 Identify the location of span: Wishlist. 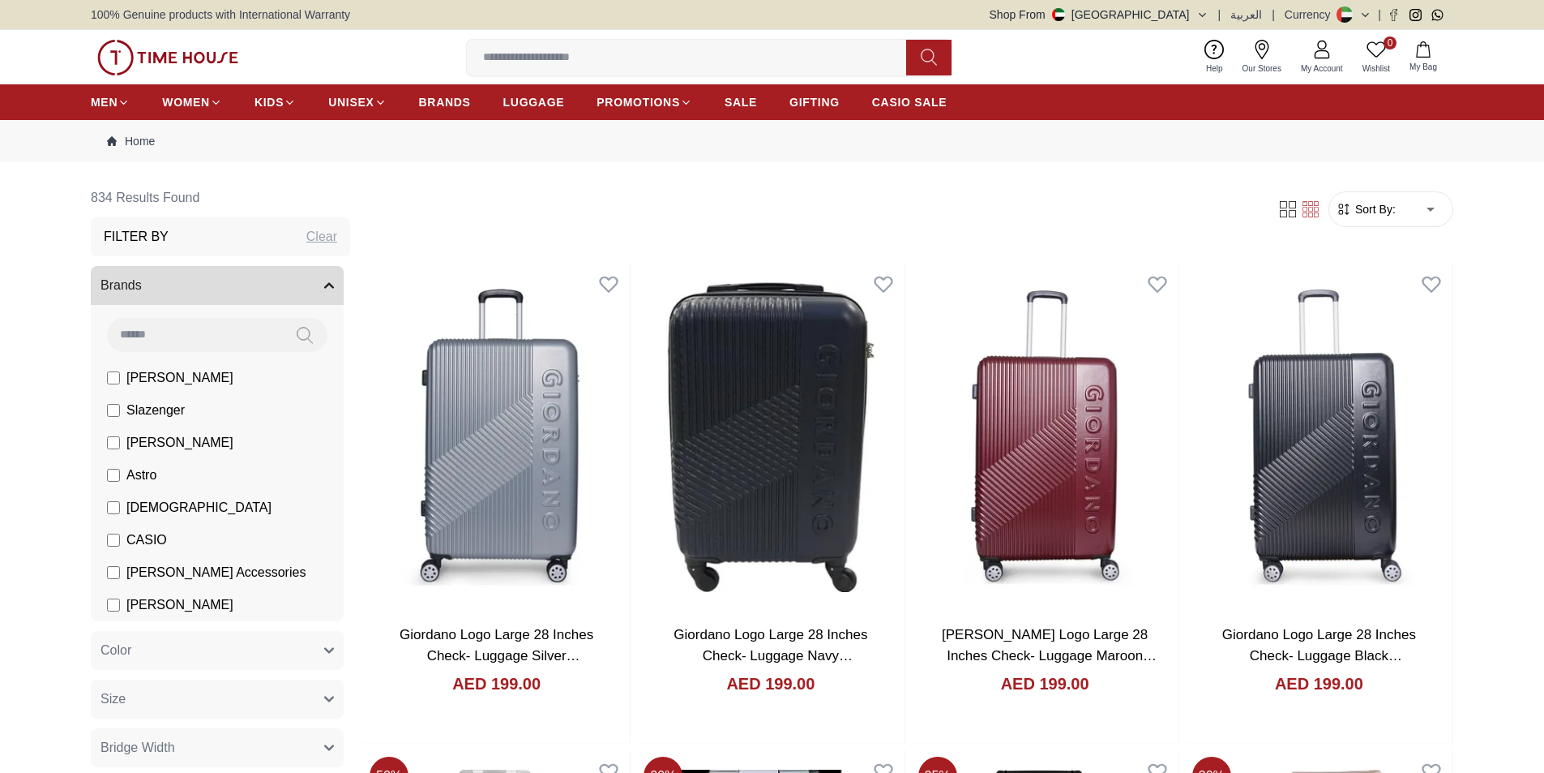
(1377, 68).